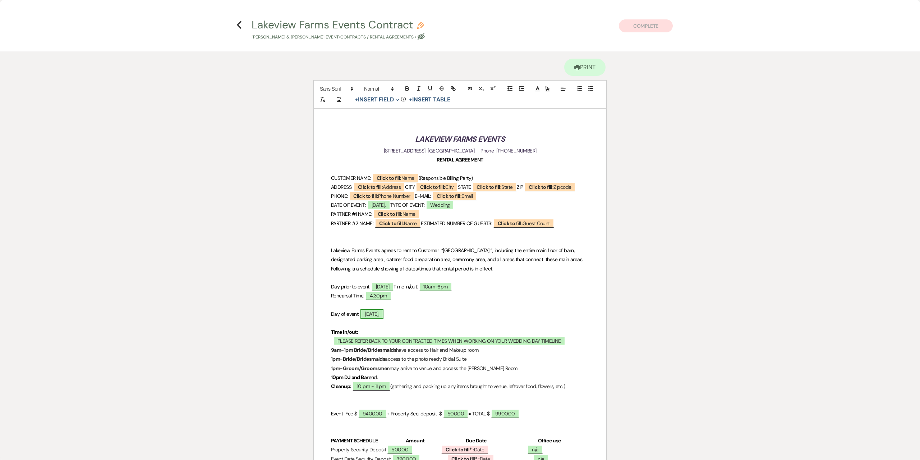  What do you see at coordinates (378, 295) in the screenshot?
I see `span: 4:30pm` at bounding box center [378, 295].